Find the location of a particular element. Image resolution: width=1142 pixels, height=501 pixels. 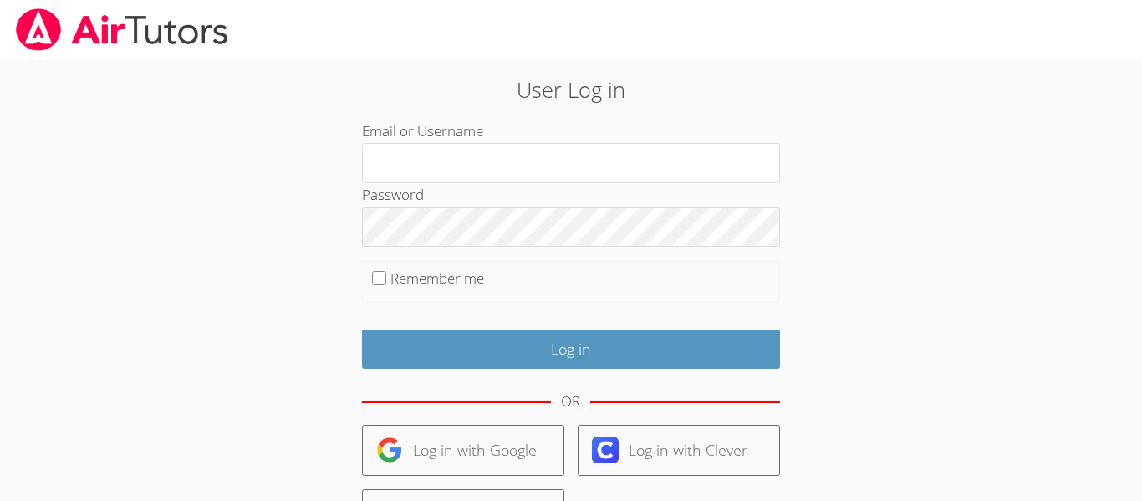

img: airtutors_banner-c4298cdbf04f3fff15de1276eac7730deb9818008684d7c2e4769d2f7ddbe033.png is located at coordinates (122, 29).